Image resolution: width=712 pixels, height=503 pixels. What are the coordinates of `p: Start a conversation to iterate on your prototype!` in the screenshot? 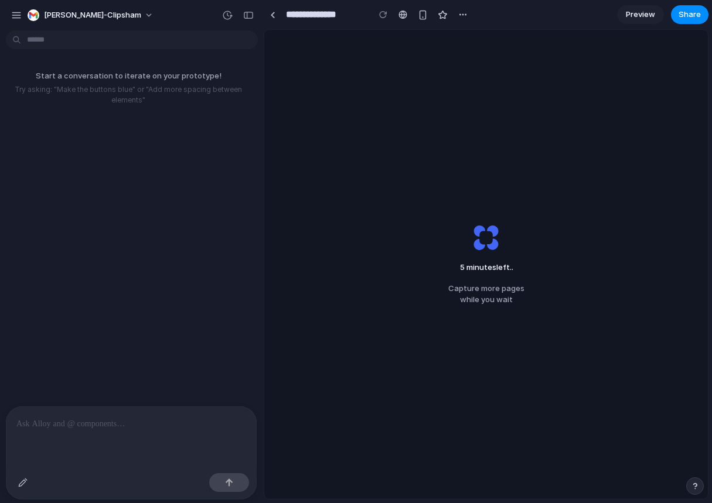 It's located at (128, 76).